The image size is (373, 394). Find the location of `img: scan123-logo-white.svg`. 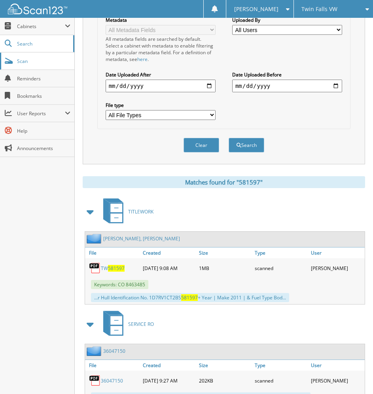

img: scan123-logo-white.svg is located at coordinates (38, 9).